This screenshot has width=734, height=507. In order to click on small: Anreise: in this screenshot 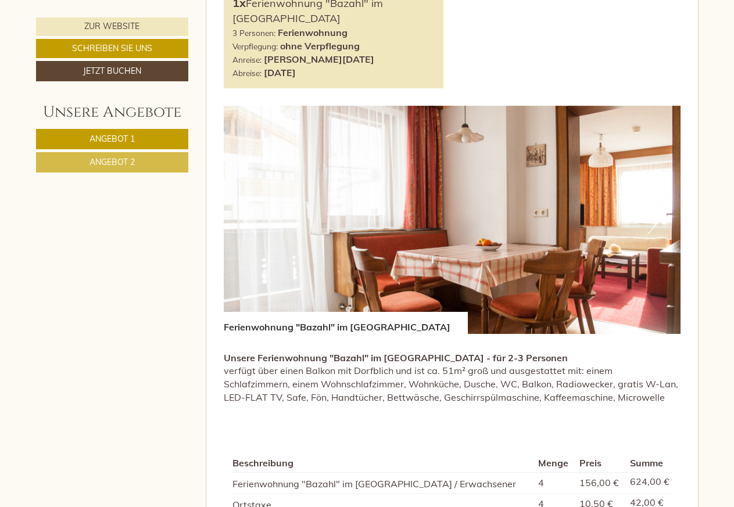, I will do `click(247, 59)`.